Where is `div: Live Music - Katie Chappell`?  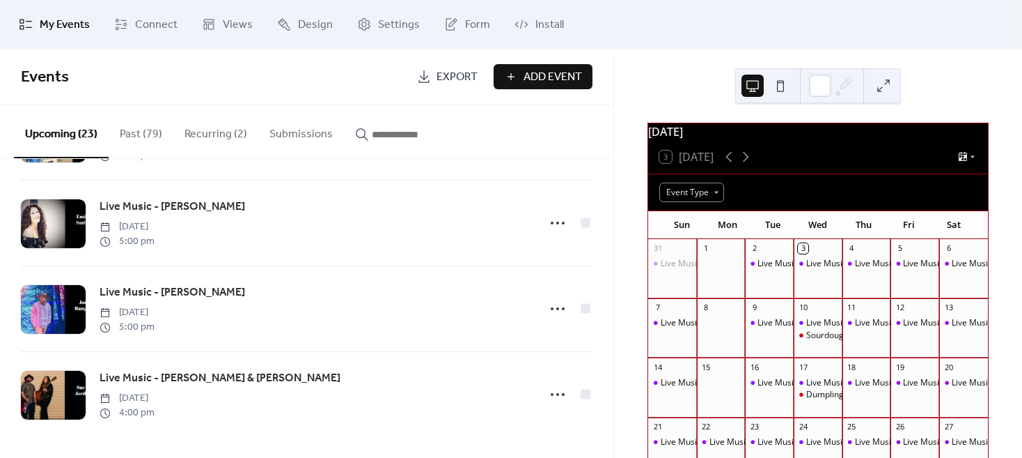 div: Live Music - Katie Chappell is located at coordinates (964, 382).